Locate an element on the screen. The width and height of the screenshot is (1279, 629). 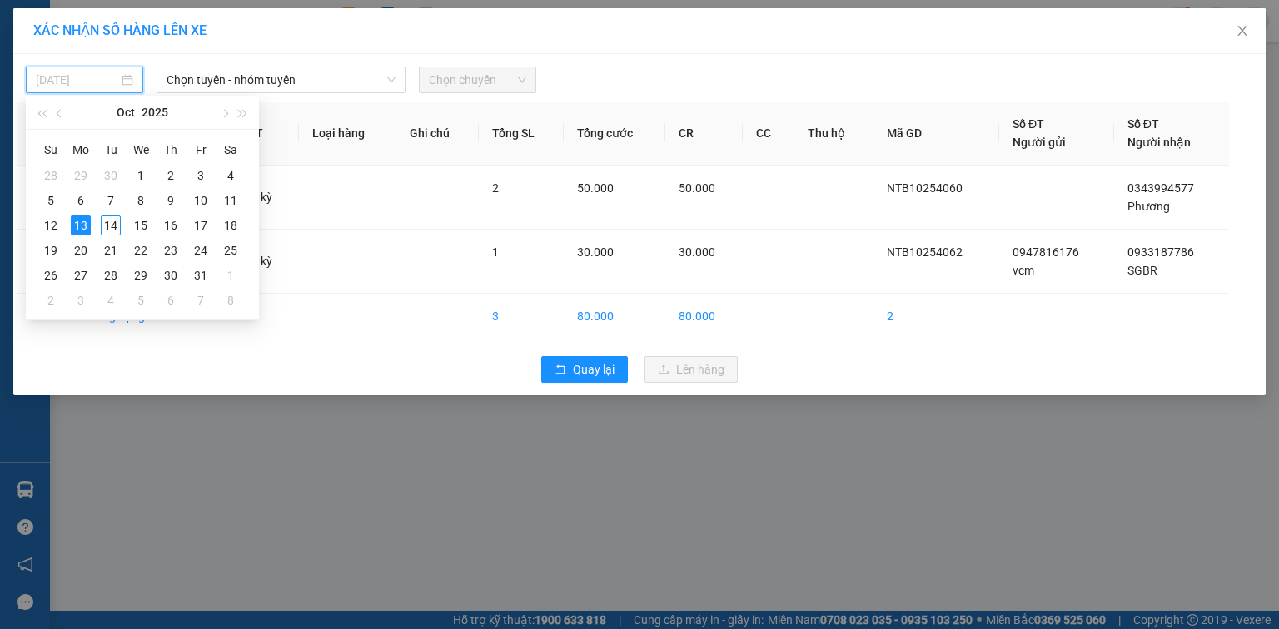
div: 15 is located at coordinates (141, 226).